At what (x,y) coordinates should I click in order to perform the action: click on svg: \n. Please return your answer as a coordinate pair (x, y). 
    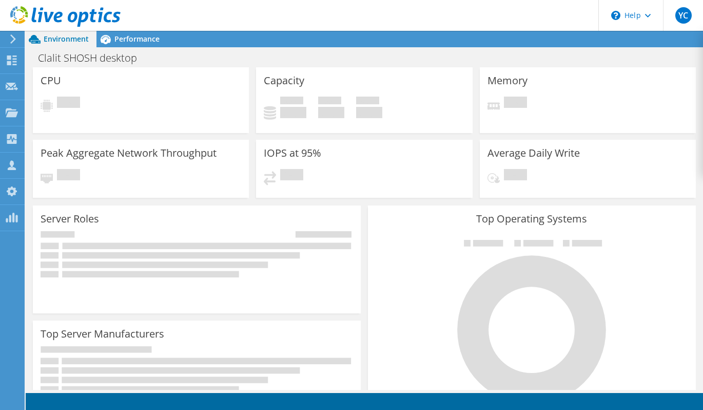
    Looking at the image, I should click on (616, 15).